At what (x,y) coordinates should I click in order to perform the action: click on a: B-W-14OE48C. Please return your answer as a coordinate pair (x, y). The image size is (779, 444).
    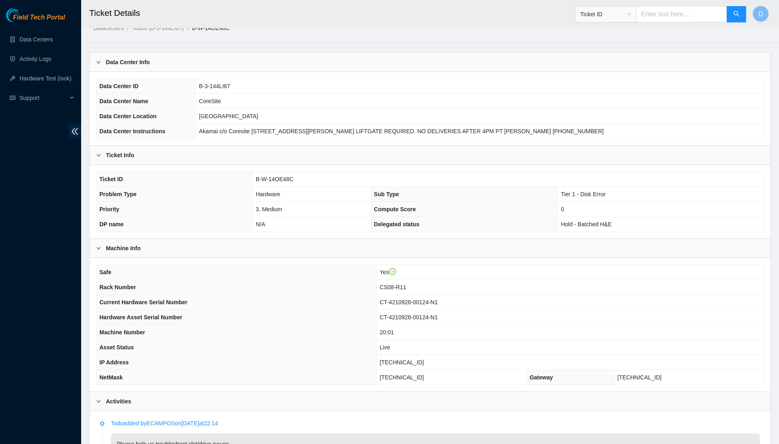
    Looking at the image, I should click on (211, 28).